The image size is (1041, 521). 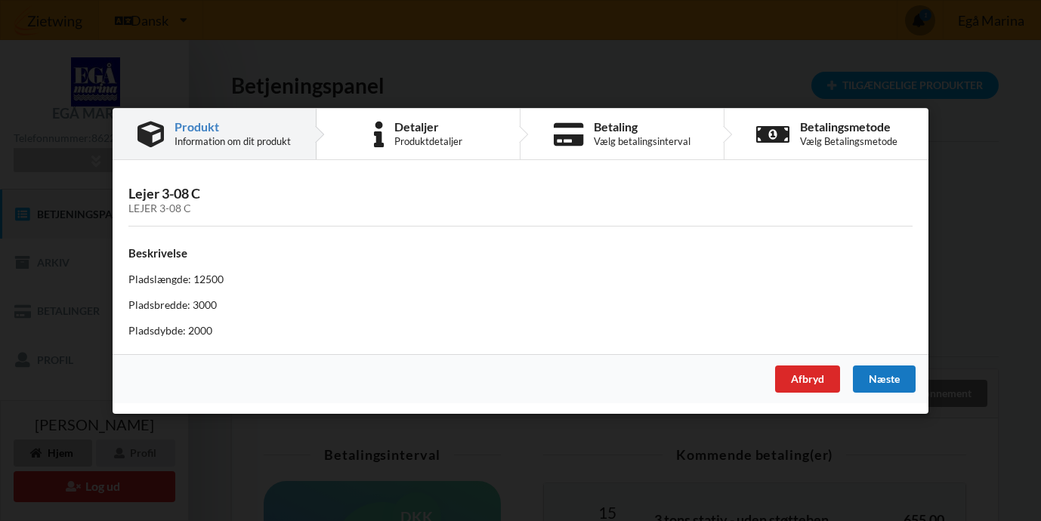 What do you see at coordinates (521, 304) in the screenshot?
I see `p: Pladsbredde: 3000` at bounding box center [521, 304].